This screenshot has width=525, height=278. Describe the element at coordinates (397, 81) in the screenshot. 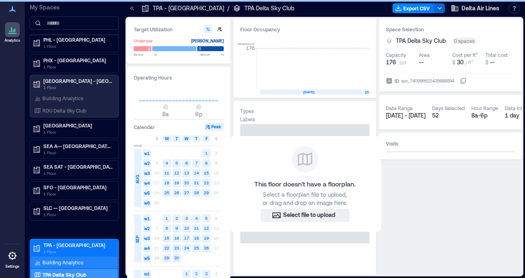

I see `span: ID` at that location.